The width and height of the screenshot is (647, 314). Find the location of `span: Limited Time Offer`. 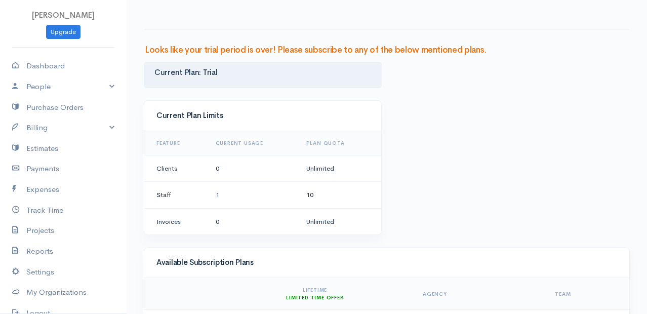

span: Limited Time Offer is located at coordinates (314, 297).